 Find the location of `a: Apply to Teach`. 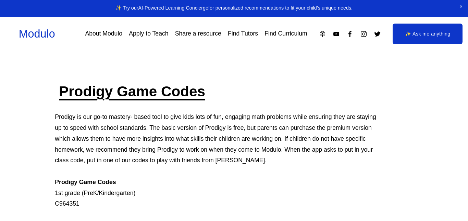

a: Apply to Teach is located at coordinates (148, 34).